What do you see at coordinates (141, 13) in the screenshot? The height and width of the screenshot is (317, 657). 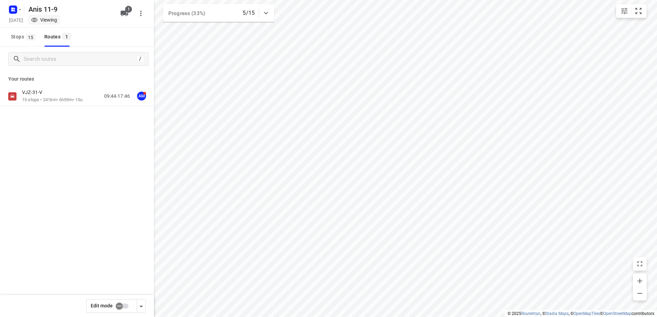 I see `button: More` at bounding box center [141, 13].